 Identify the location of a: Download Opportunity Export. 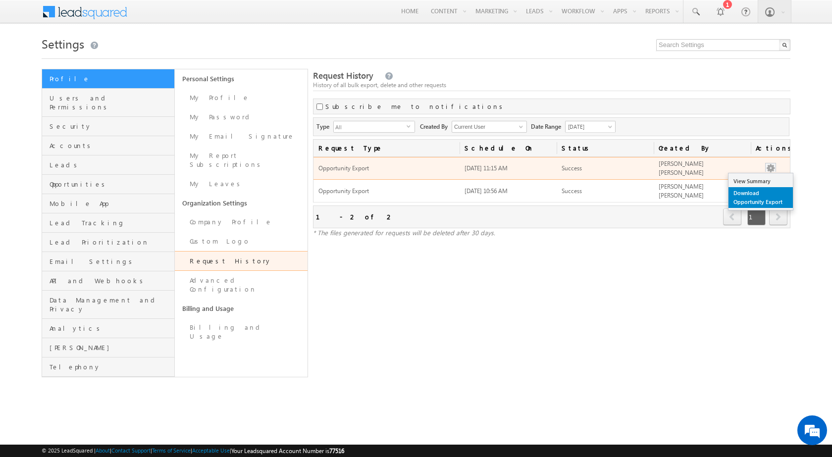
(760, 198).